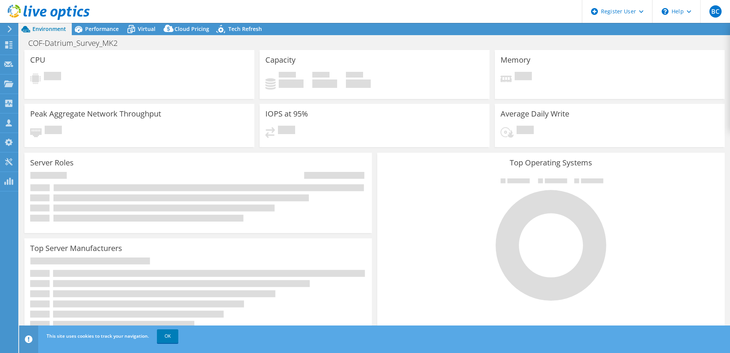 This screenshot has width=730, height=353. Describe the element at coordinates (287, 76) in the screenshot. I see `span: Used` at that location.